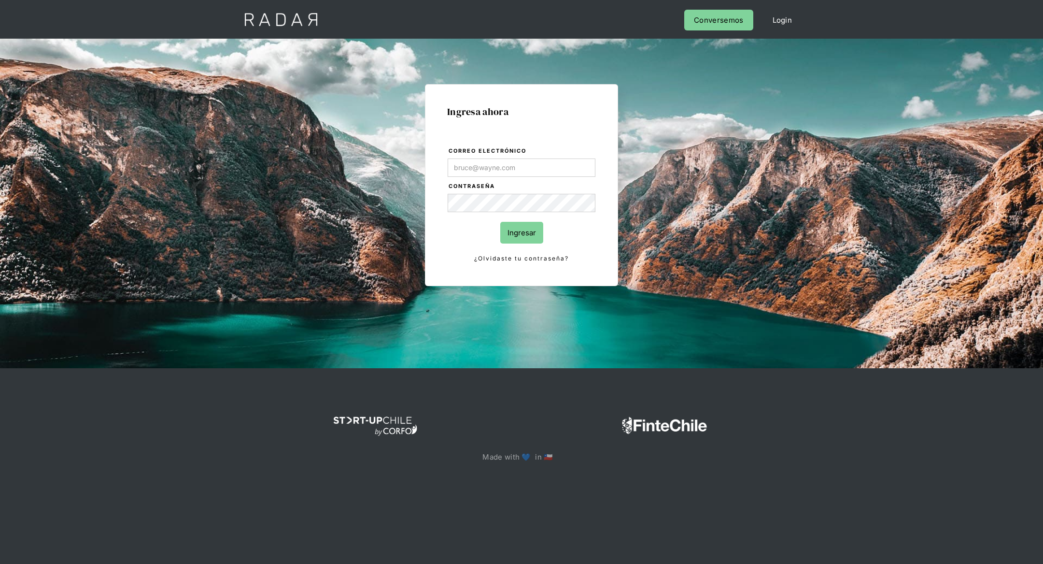  I want to click on label: Correo electrónico, so click(522, 151).